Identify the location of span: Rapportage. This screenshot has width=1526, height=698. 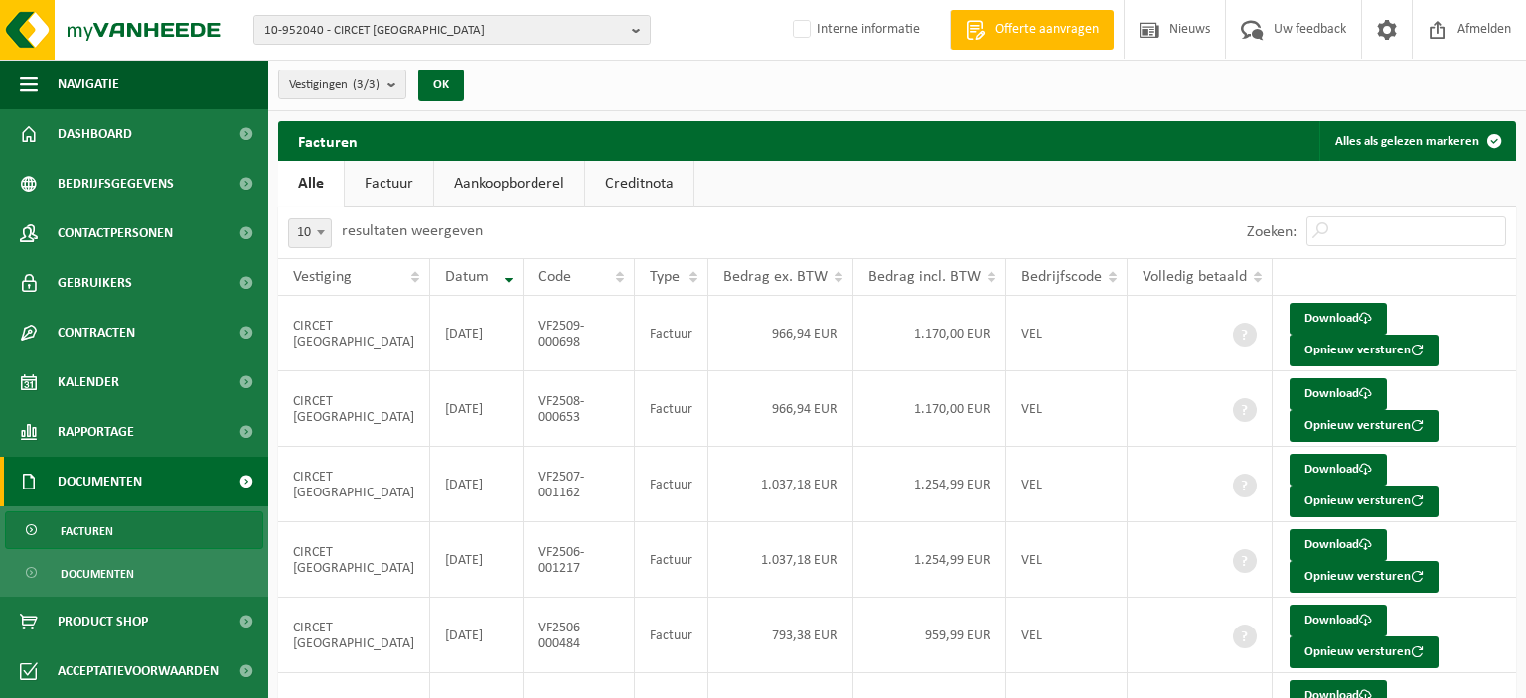
(95, 432).